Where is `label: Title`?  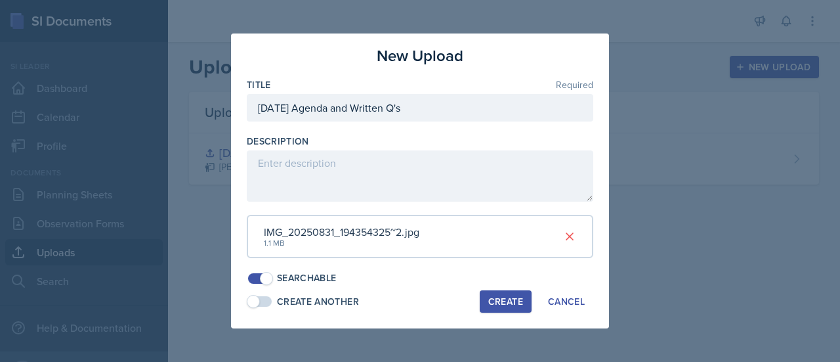 label: Title is located at coordinates (259, 85).